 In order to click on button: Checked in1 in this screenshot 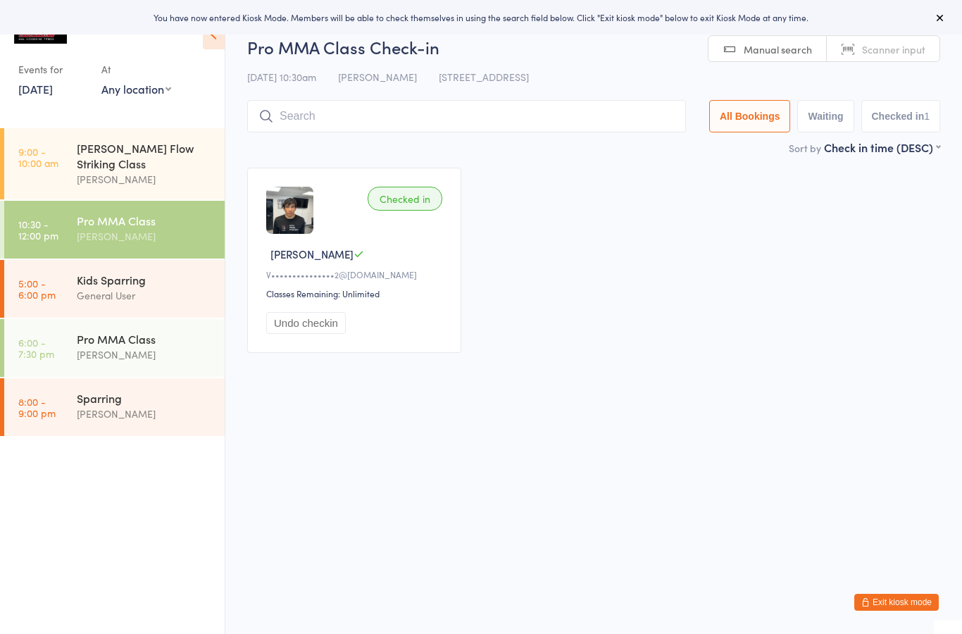, I will do `click(900, 116)`.